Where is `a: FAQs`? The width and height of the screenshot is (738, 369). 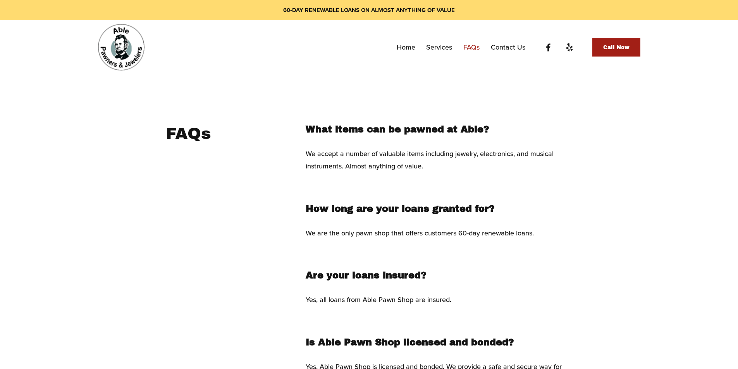
a: FAQs is located at coordinates (471, 47).